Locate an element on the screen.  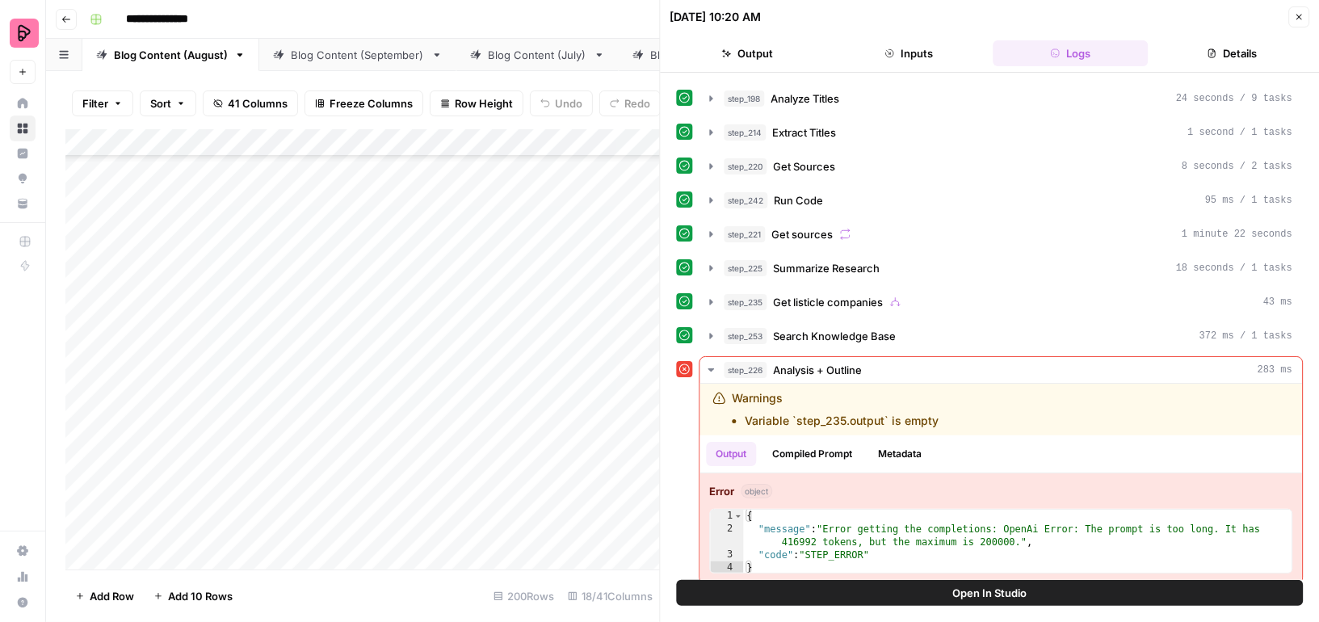
span: Row Height is located at coordinates (484, 103).